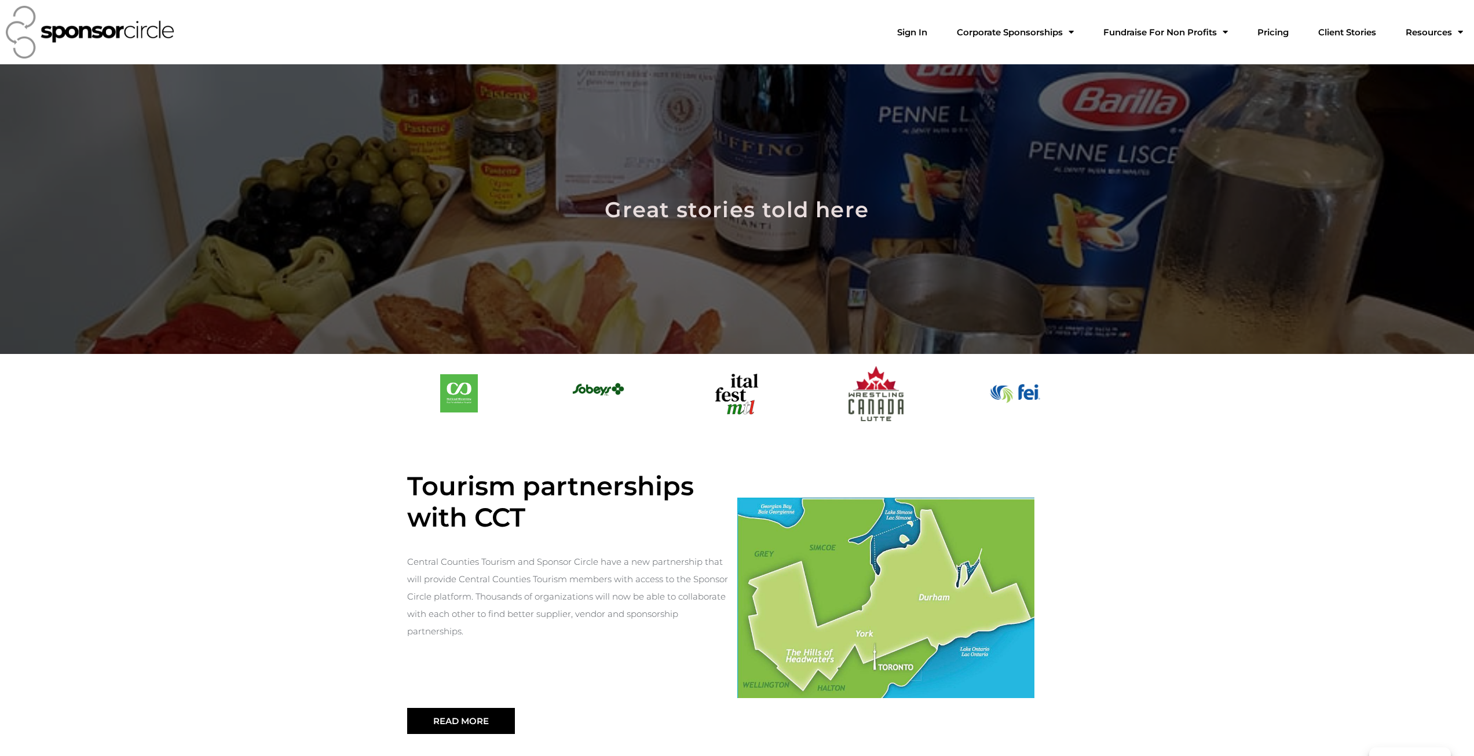 This screenshot has height=756, width=1474. Describe the element at coordinates (737, 210) in the screenshot. I see `h2: Great stories told here` at that location.